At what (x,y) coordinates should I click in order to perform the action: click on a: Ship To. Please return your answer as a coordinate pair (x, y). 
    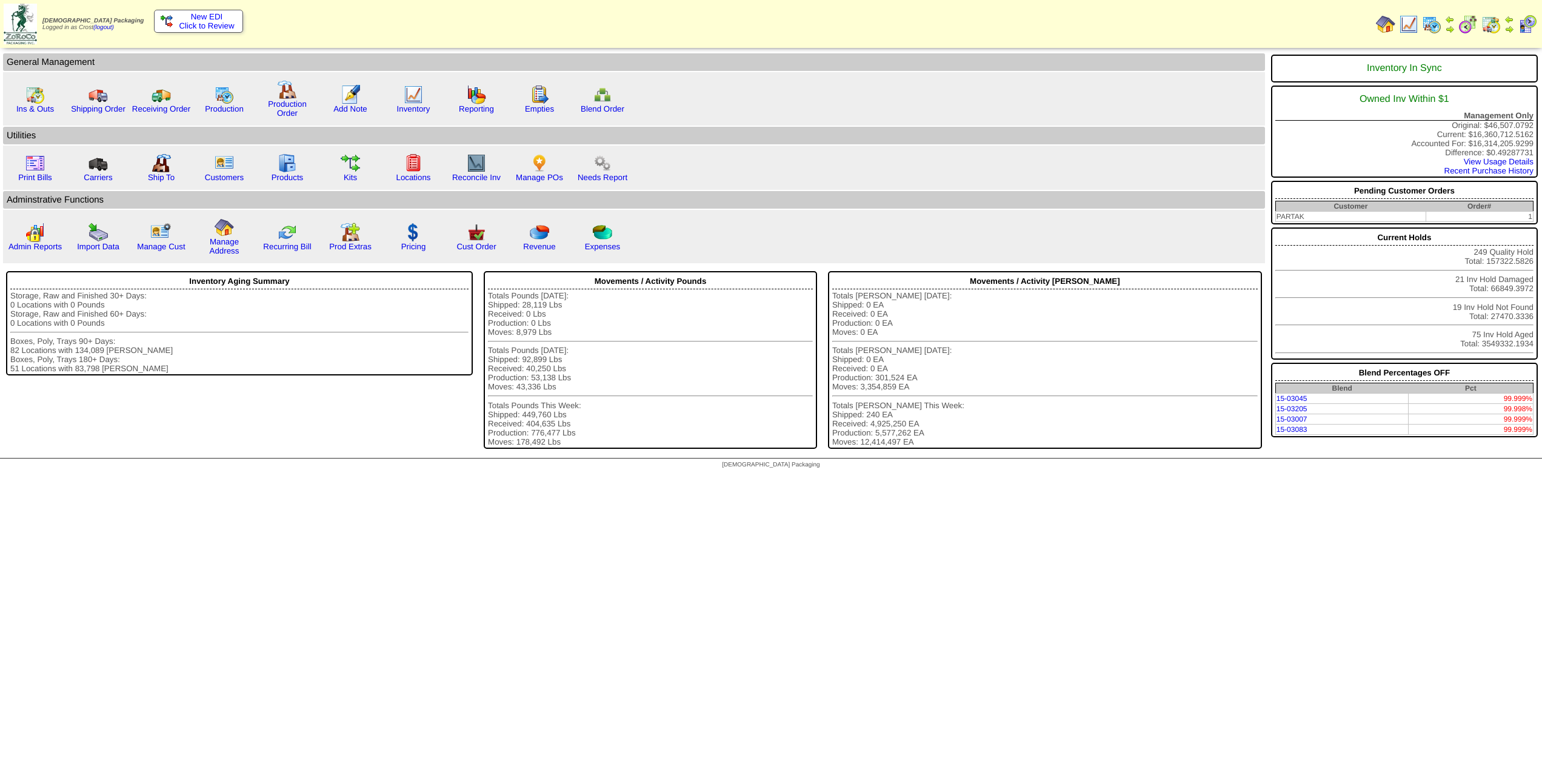
    Looking at the image, I should click on (161, 177).